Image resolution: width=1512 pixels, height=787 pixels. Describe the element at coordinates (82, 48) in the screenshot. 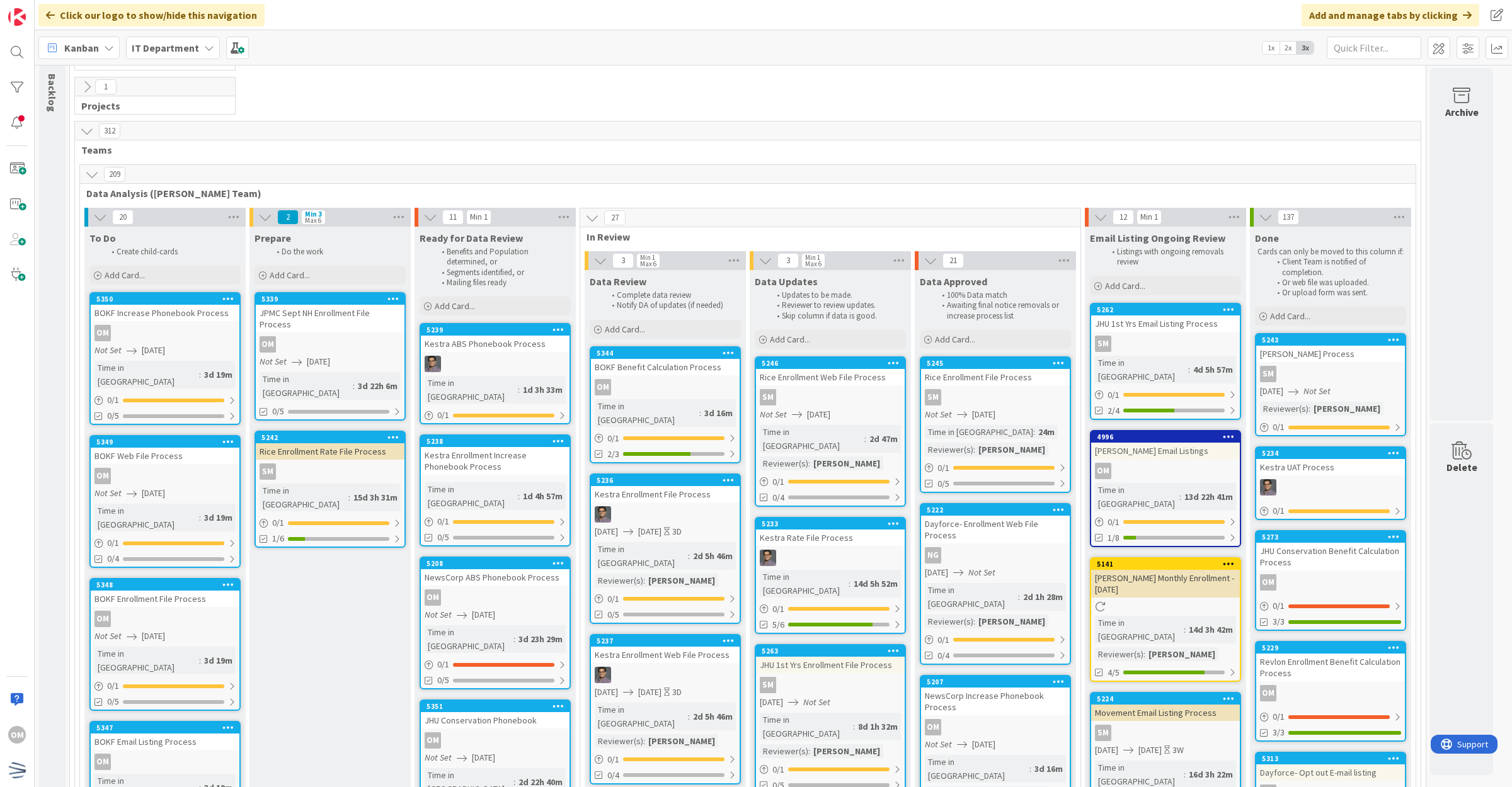

I see `span: Kanban` at that location.